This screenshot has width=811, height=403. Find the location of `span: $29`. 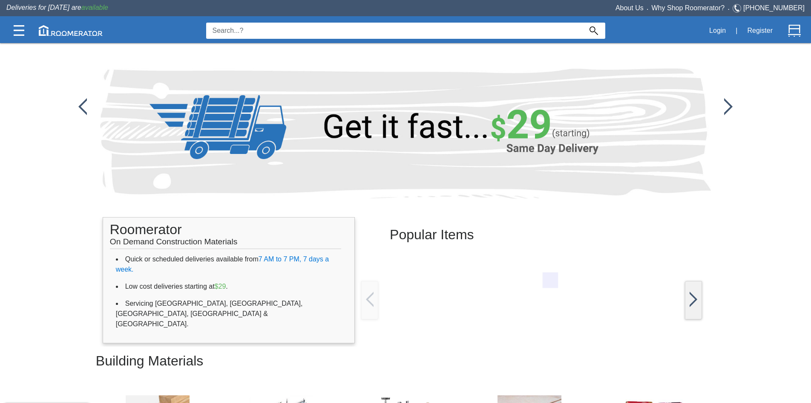

span: $29 is located at coordinates (220, 286).